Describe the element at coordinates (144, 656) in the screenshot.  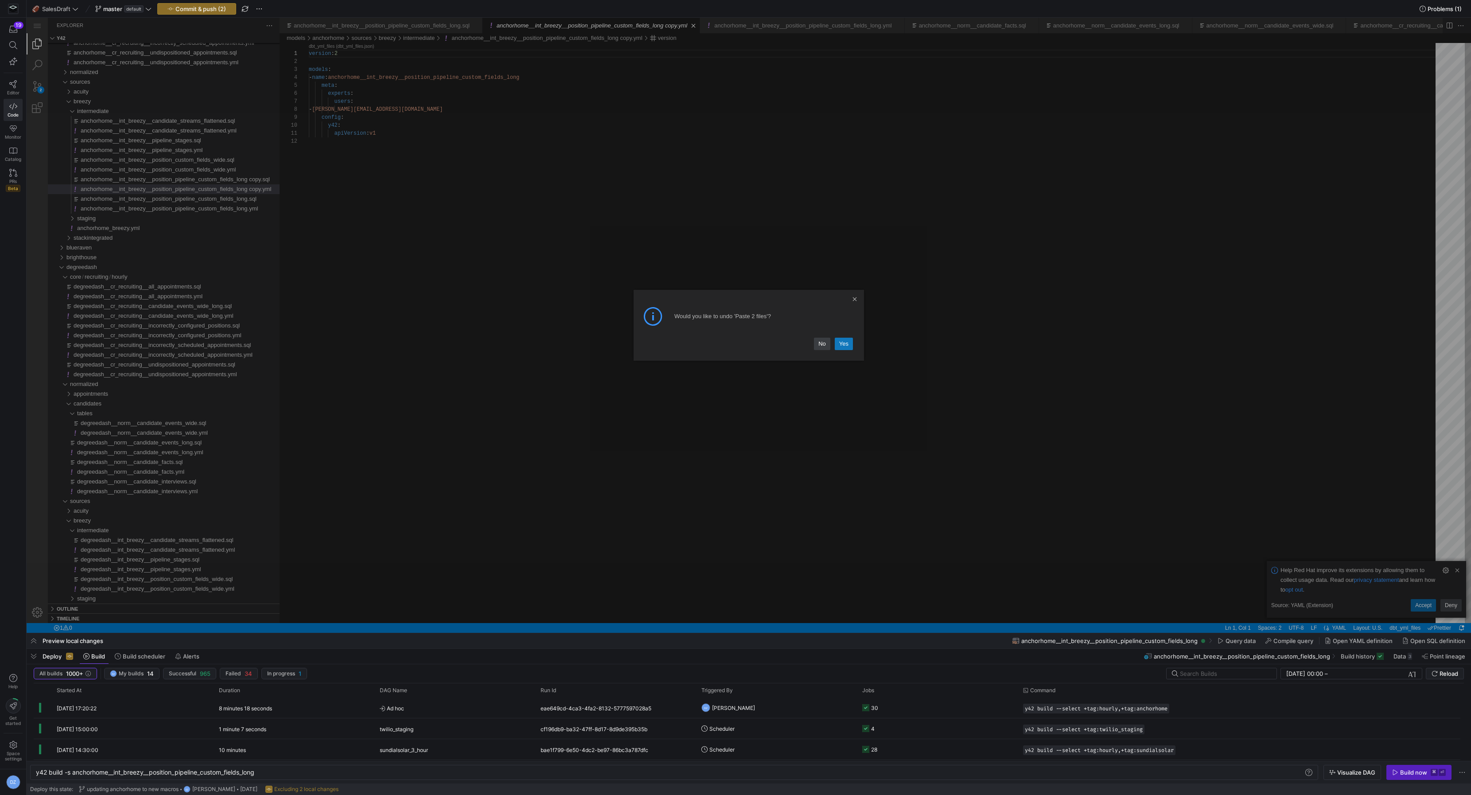
I see `span: Build scheduler` at that location.